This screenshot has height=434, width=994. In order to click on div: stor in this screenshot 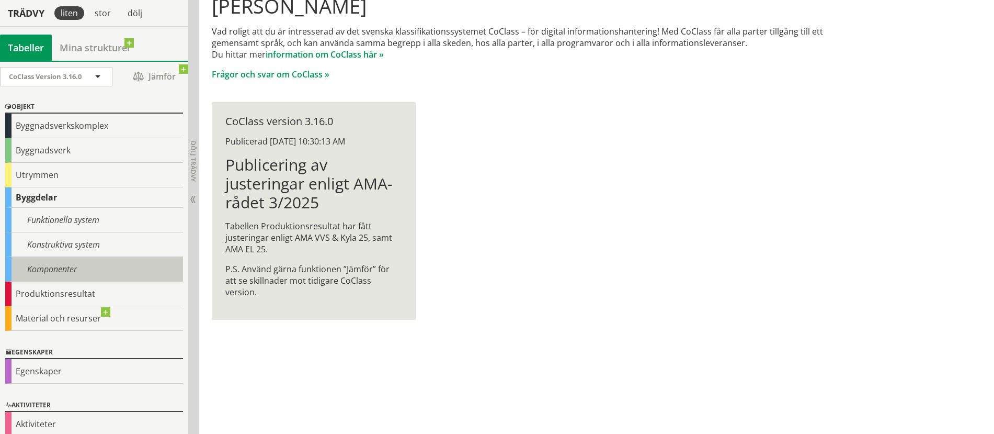, I will do `click(103, 13)`.